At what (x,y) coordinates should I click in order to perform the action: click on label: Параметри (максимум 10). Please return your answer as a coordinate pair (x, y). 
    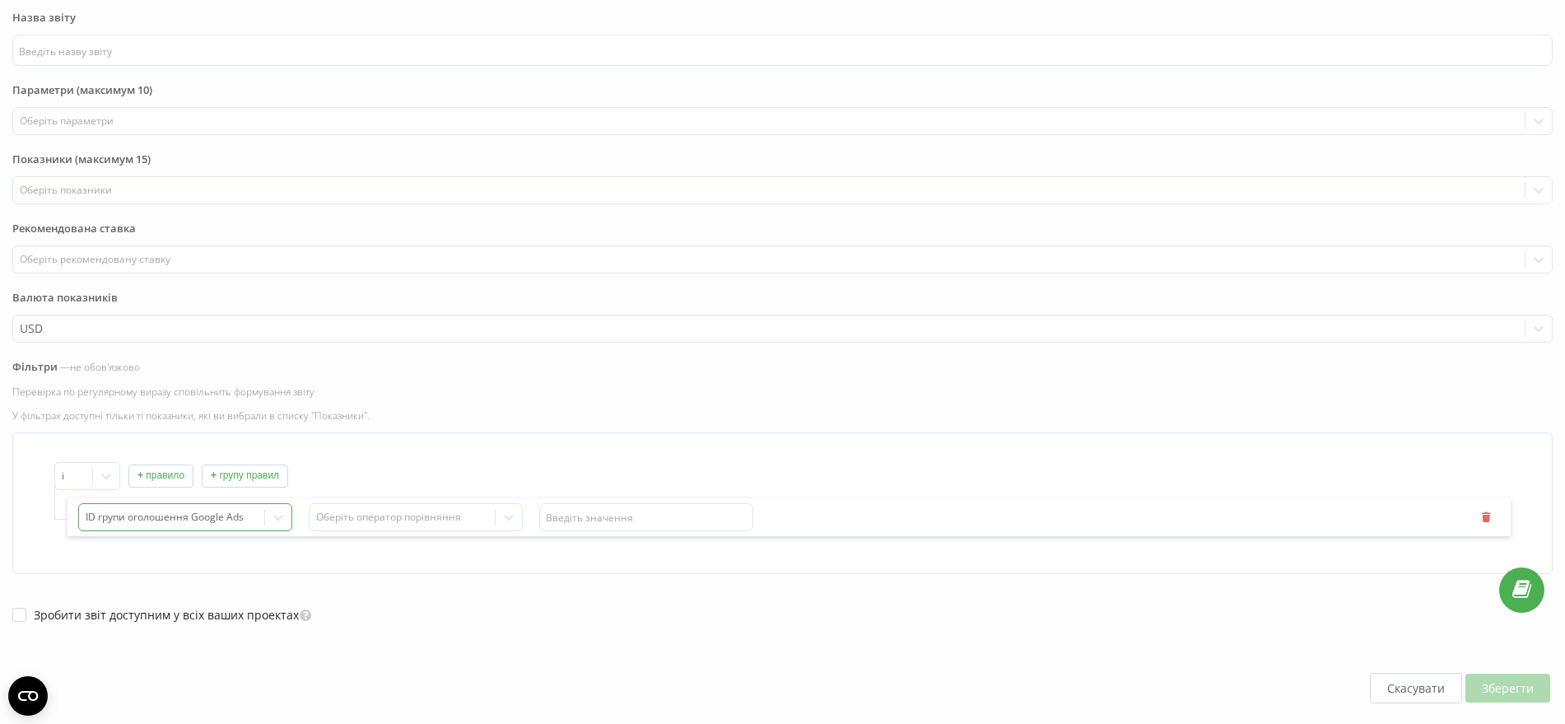
    Looking at the image, I should click on (782, 95).